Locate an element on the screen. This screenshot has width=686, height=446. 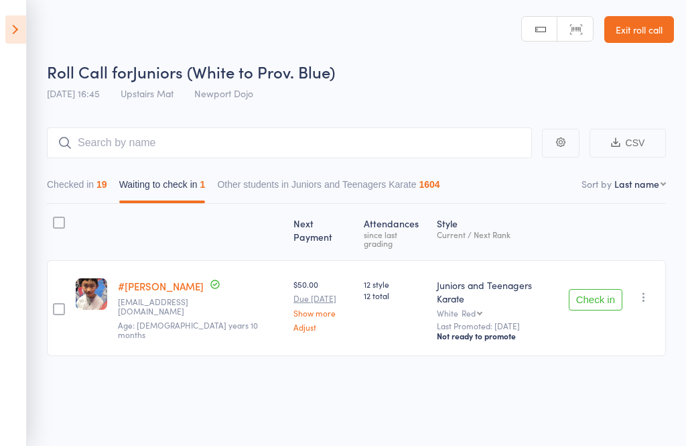
button: Waiting to check in1 is located at coordinates (162, 188).